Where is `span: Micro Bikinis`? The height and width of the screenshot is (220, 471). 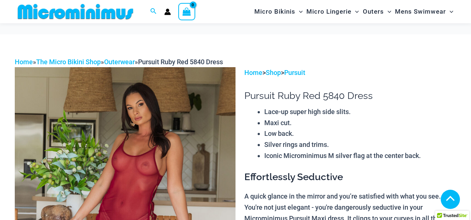
span: Micro Bikinis is located at coordinates (274, 11).